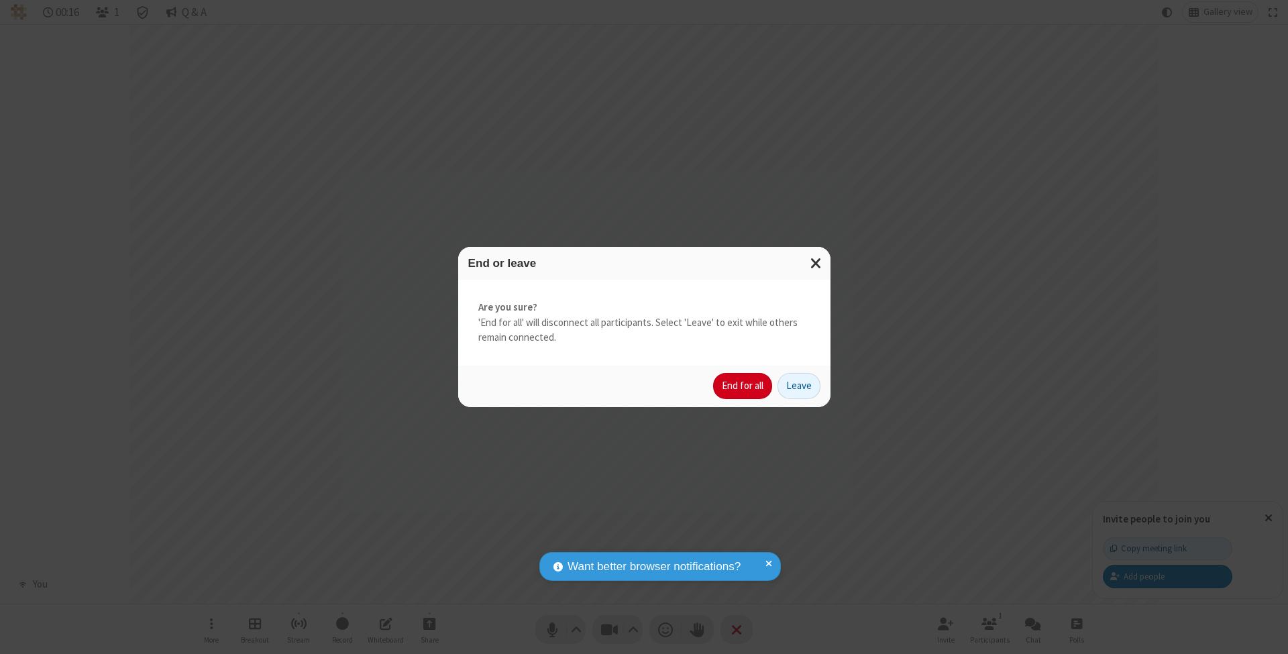  What do you see at coordinates (816, 263) in the screenshot?
I see `button: Close modal` at bounding box center [816, 263].